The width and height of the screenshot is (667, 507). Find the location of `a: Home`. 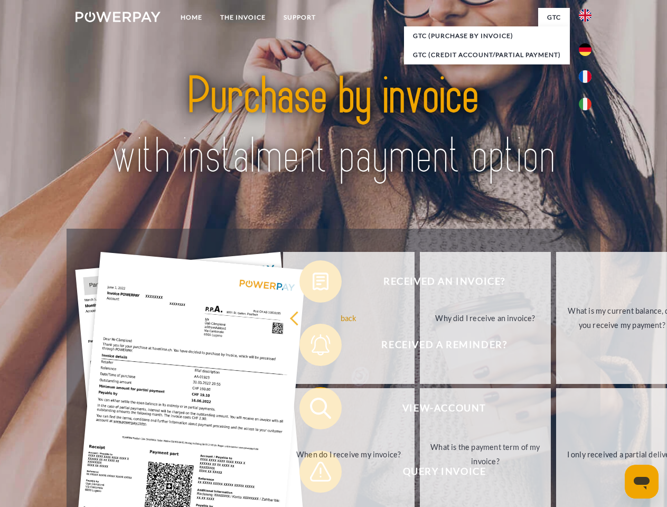

a: Home is located at coordinates (191, 17).